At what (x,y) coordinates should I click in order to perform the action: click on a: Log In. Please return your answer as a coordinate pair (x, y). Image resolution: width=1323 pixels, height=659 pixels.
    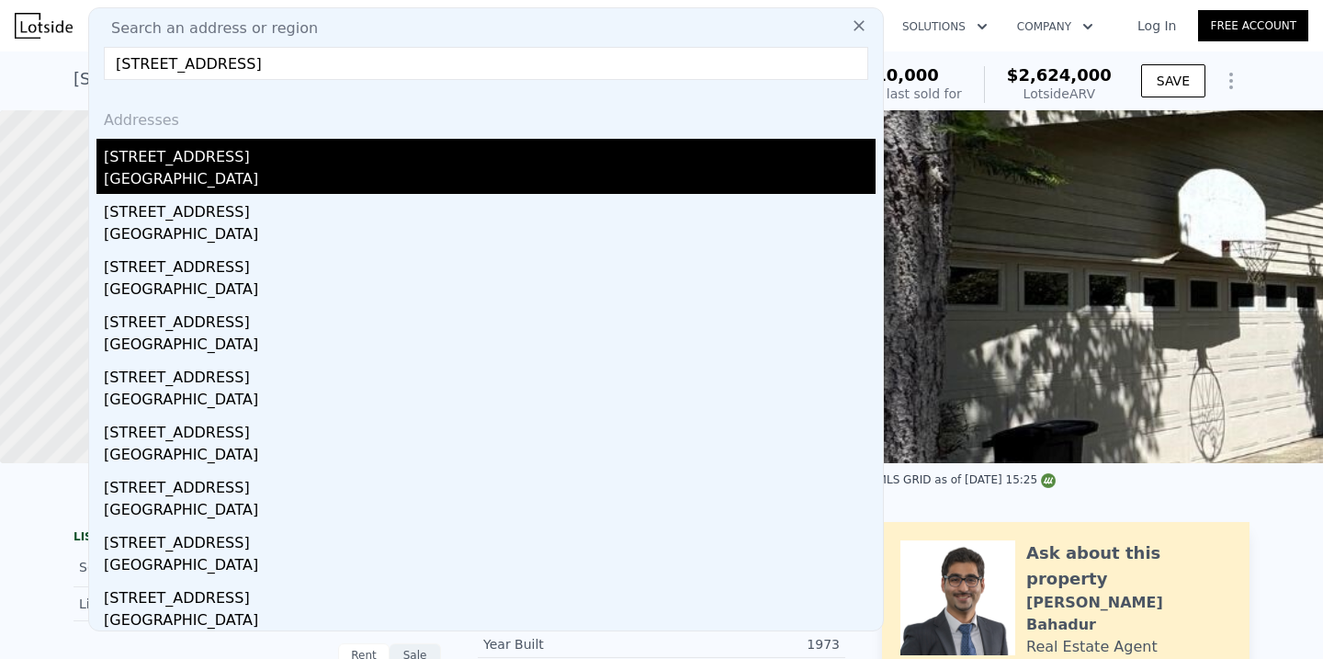
    Looking at the image, I should click on (1157, 26).